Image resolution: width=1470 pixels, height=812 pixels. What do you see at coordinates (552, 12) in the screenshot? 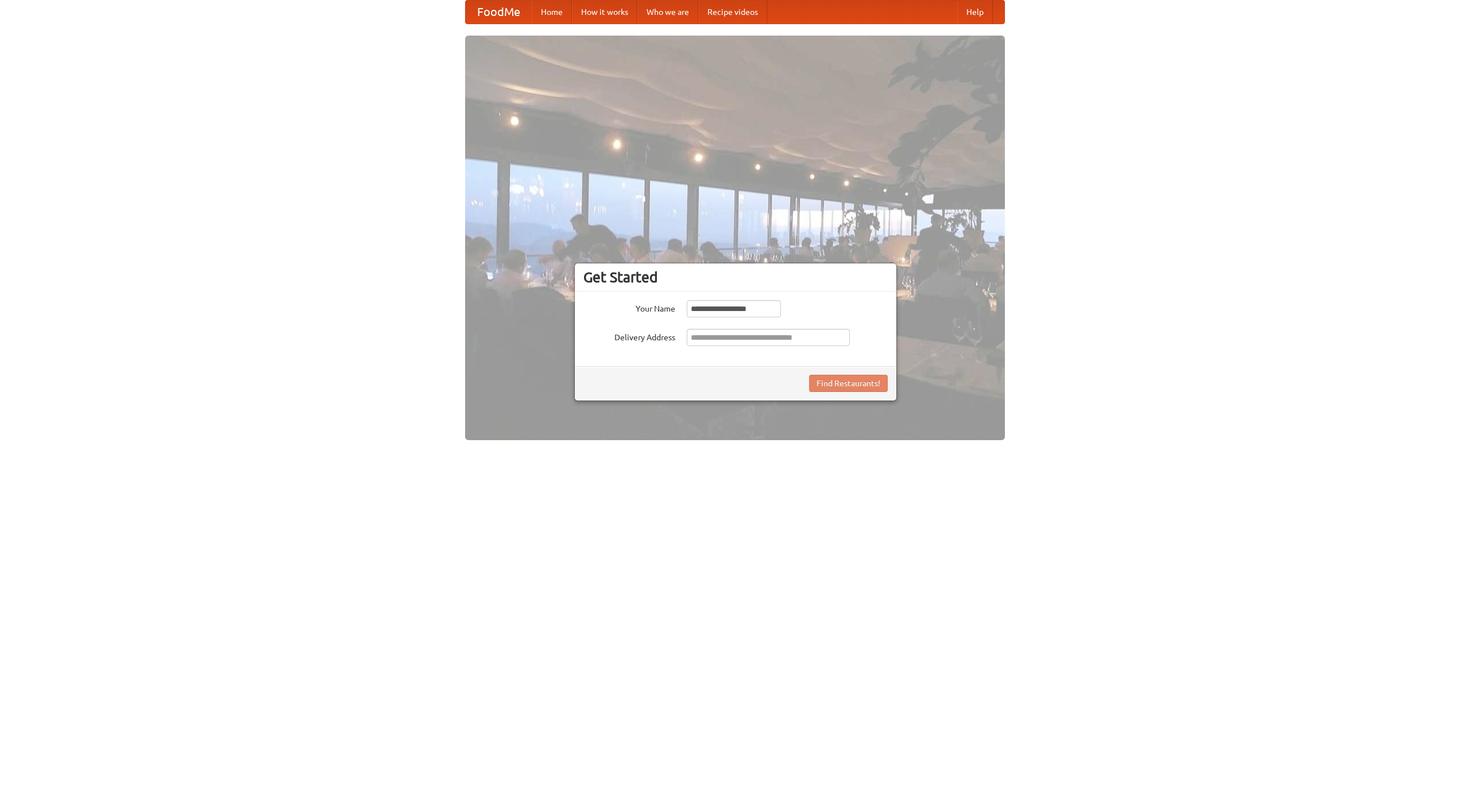
I see `a: Home` at bounding box center [552, 12].